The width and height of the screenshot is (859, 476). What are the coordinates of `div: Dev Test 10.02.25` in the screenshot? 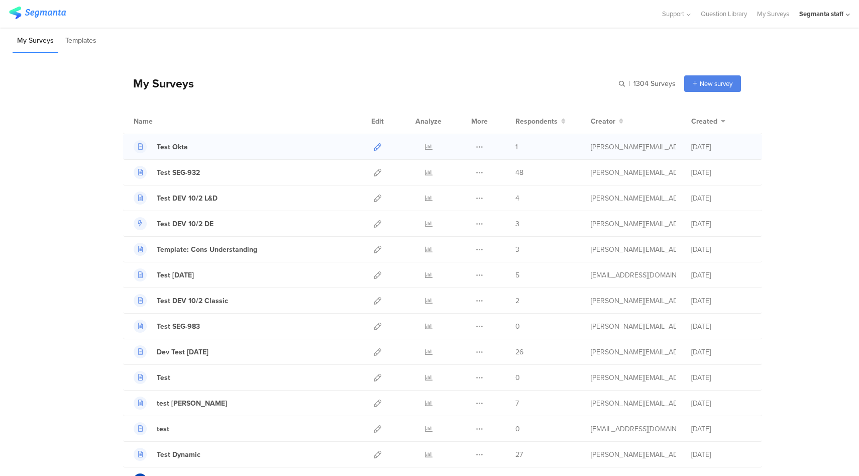 It's located at (182, 352).